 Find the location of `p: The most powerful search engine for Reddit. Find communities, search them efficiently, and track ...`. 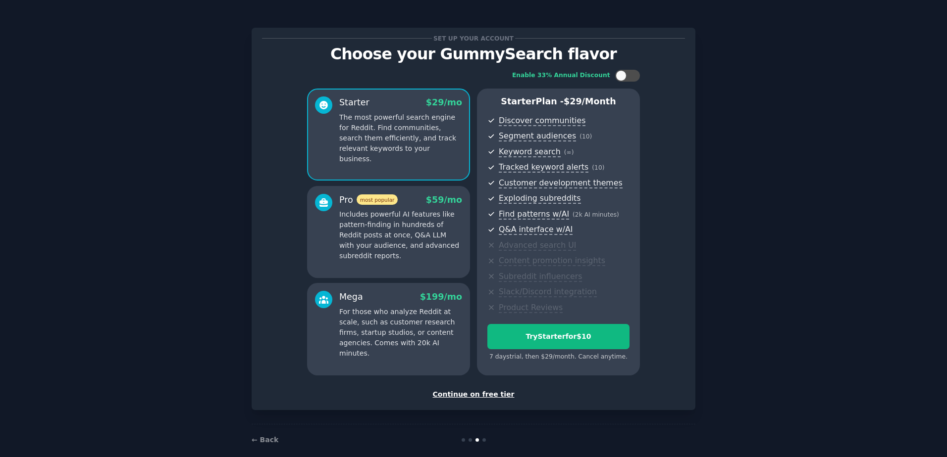

p: The most powerful search engine for Reddit. Find communities, search them efficiently, and track ... is located at coordinates (401, 138).